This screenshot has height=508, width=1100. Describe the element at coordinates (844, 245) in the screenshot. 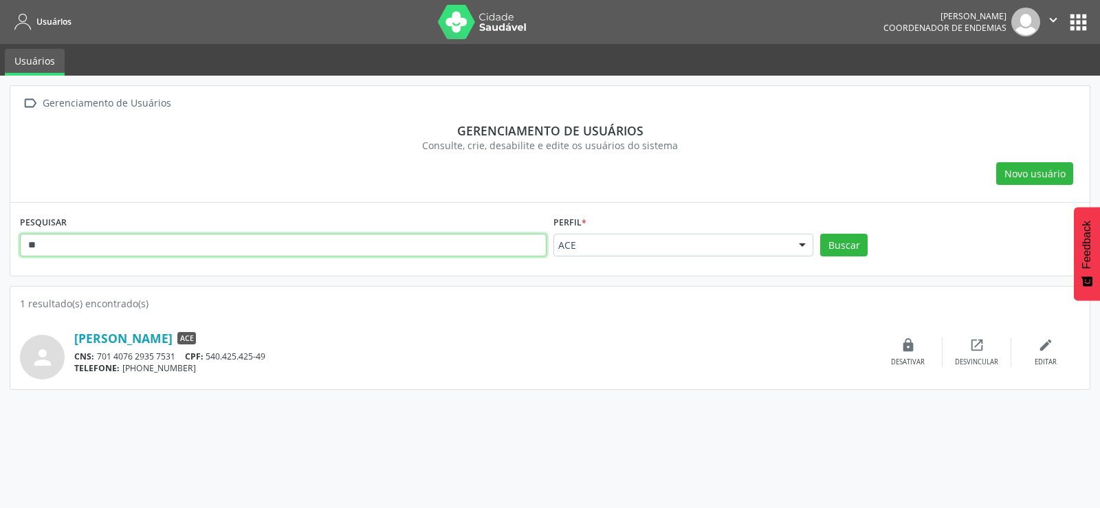

I see `button: Buscar` at that location.